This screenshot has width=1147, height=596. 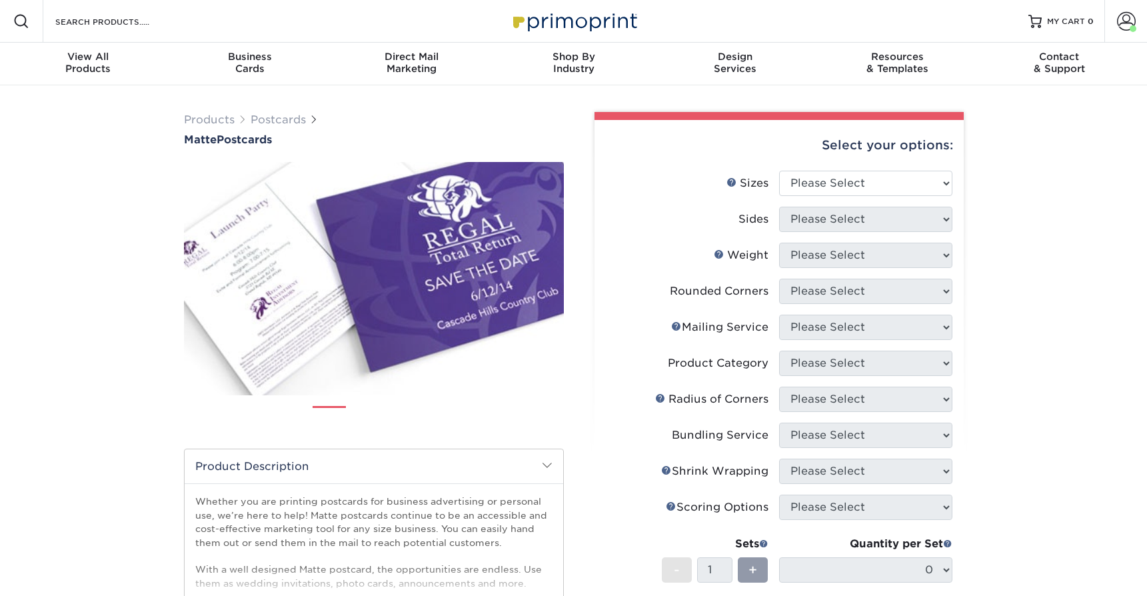 What do you see at coordinates (866, 544) in the screenshot?
I see `div: Quantity per Set` at bounding box center [866, 544].